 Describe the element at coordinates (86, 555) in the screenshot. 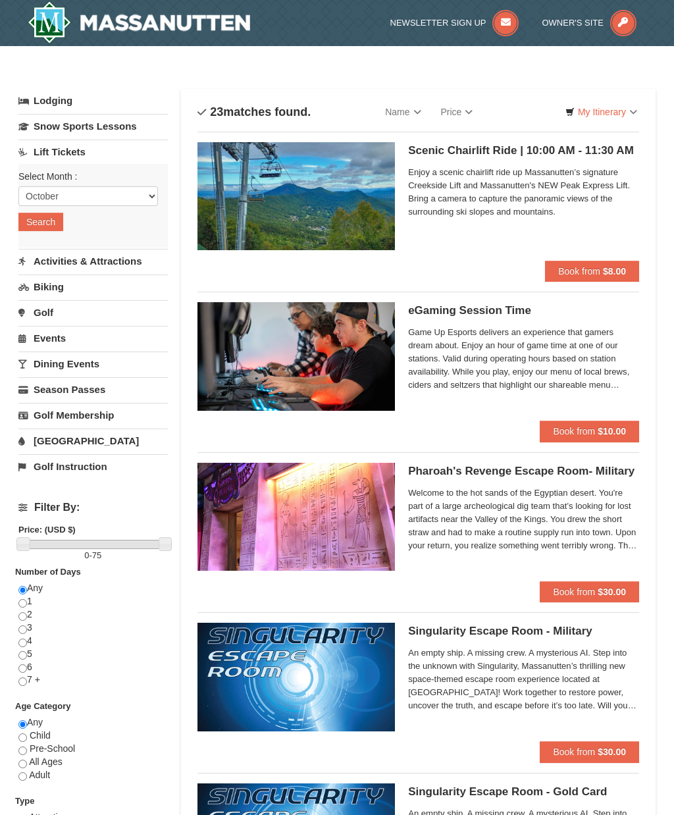

I see `span: 0` at that location.